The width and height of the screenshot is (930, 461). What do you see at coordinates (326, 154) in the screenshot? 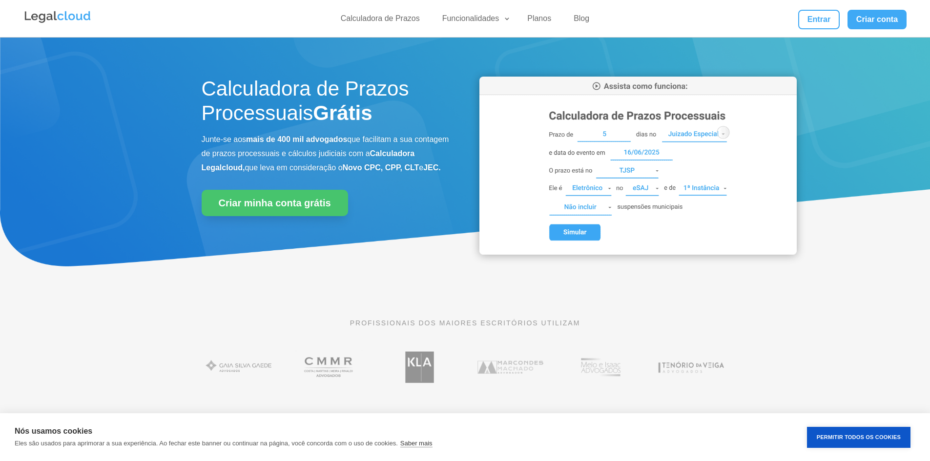
I see `p: Junte-se aos que facilitam a sua contagem de prazos processuais e cálculos judiciais com a que le...` at bounding box center [326, 154].